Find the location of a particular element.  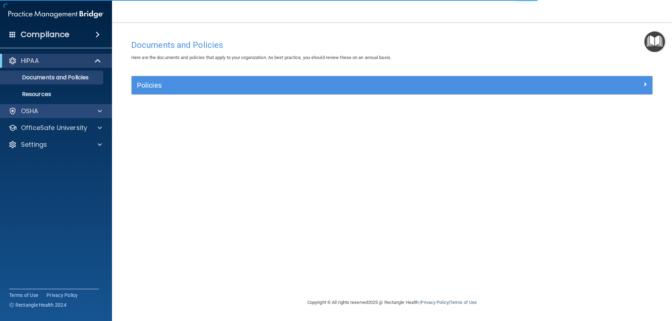

a: OSHA is located at coordinates (55, 111).